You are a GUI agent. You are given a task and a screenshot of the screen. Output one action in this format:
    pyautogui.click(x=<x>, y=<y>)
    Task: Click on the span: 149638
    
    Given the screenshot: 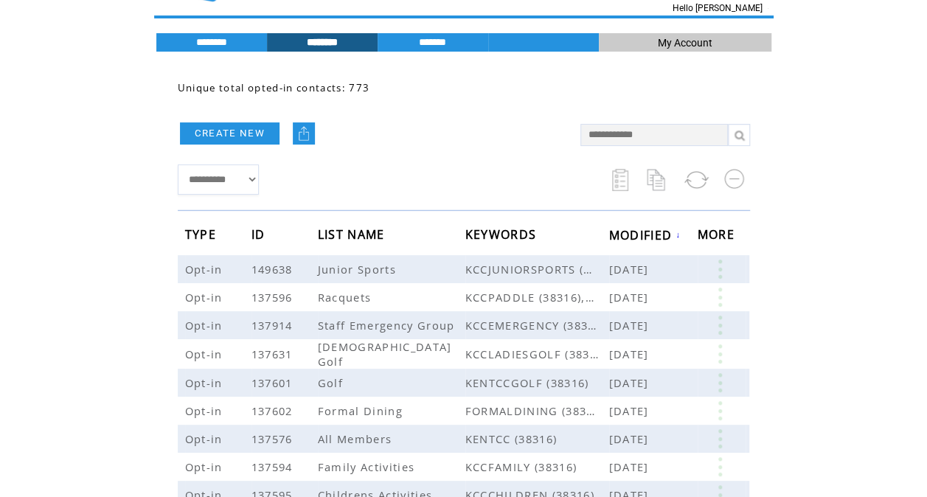 What is the action you would take?
    pyautogui.click(x=274, y=269)
    